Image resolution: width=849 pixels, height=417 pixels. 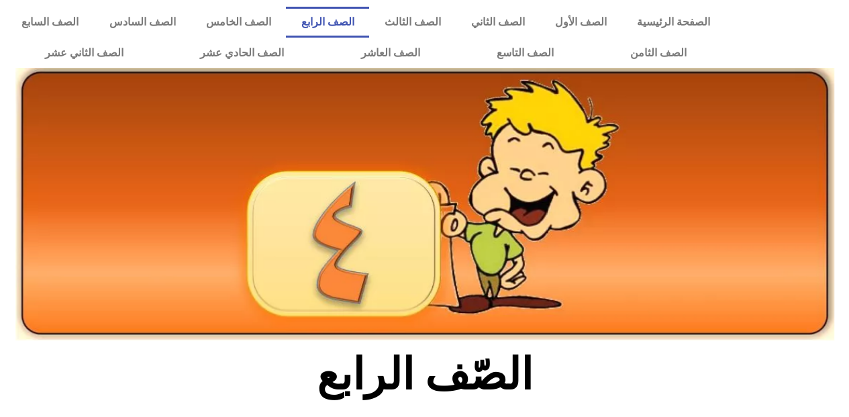 I want to click on a: الصف التاسع, so click(x=525, y=53).